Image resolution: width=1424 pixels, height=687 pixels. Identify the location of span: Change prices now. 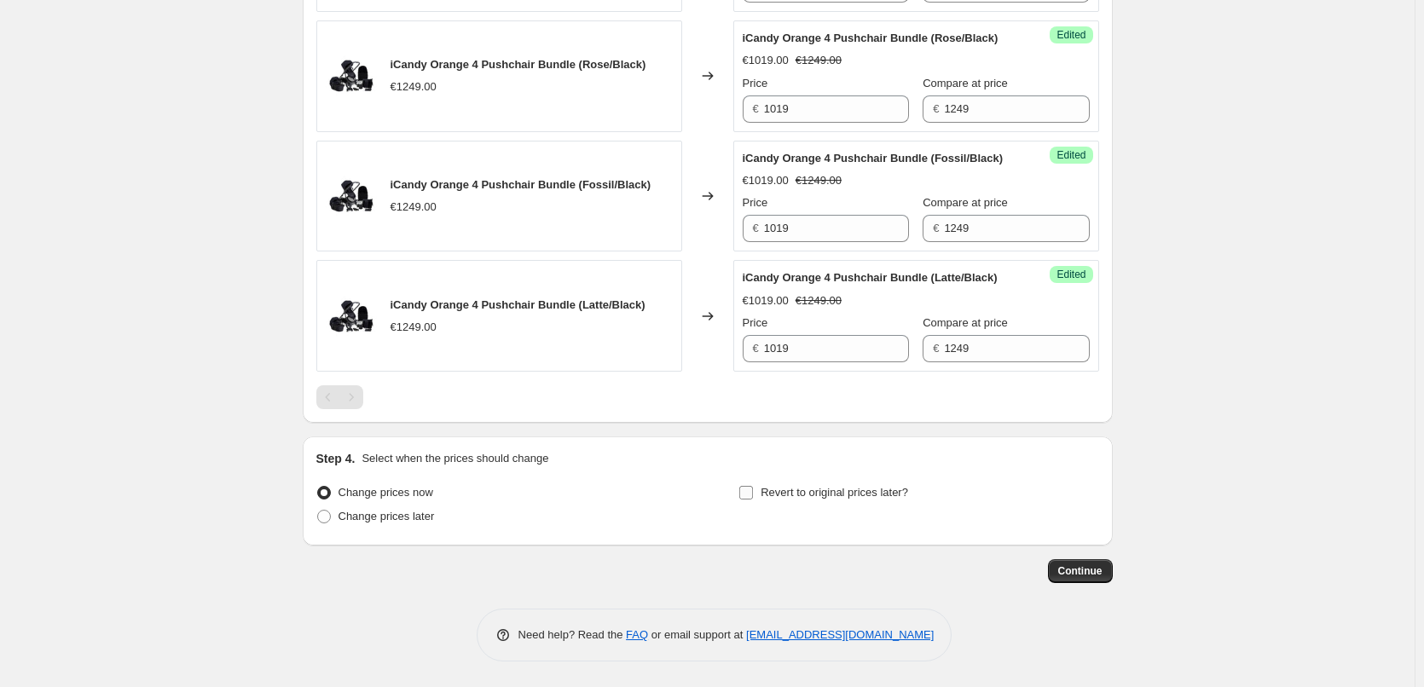
(385, 492).